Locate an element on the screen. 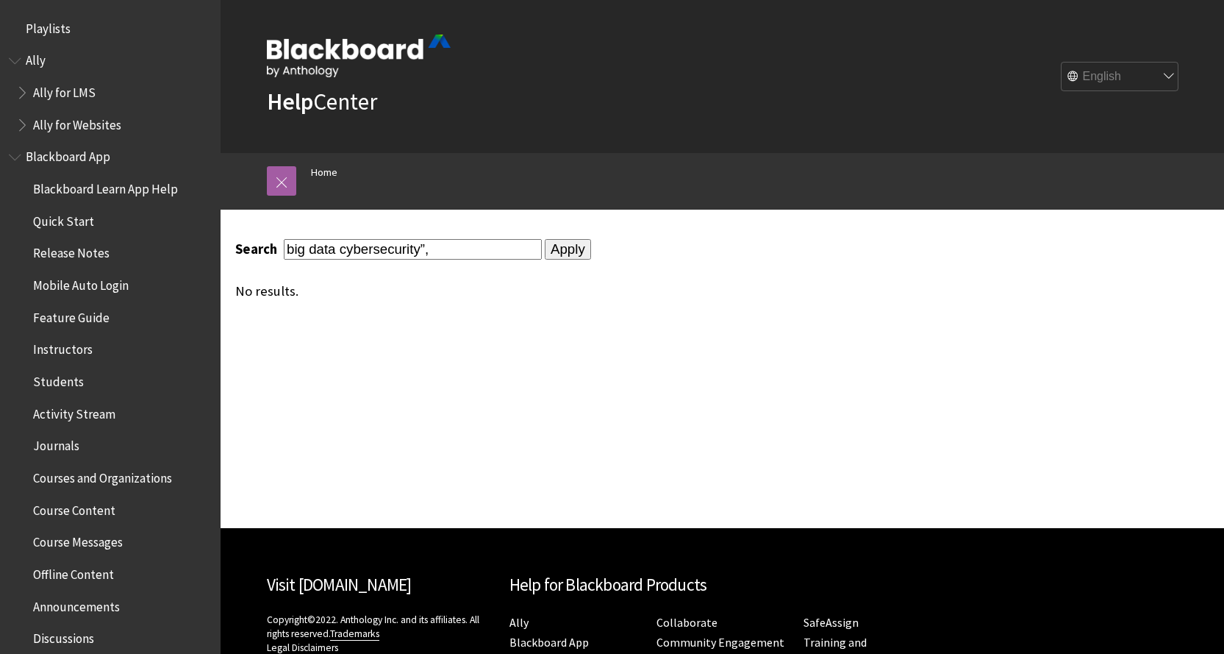  select: Site Language Selector is located at coordinates (1121, 77).